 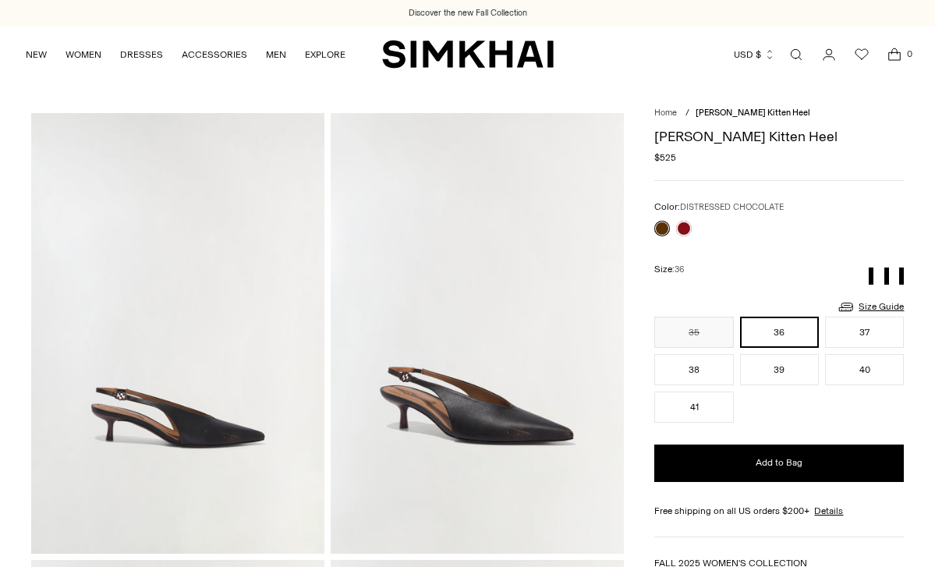 What do you see at coordinates (325, 55) in the screenshot?
I see `a: EXPLORE` at bounding box center [325, 55].